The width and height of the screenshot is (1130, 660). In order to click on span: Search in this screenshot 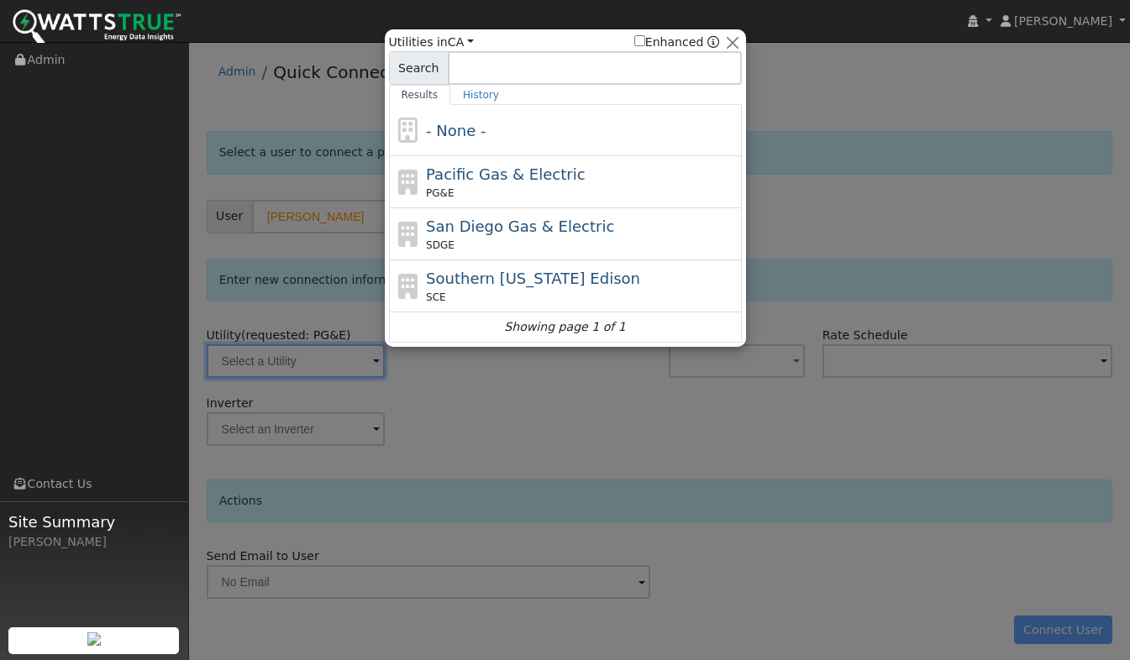, I will do `click(418, 68)`.